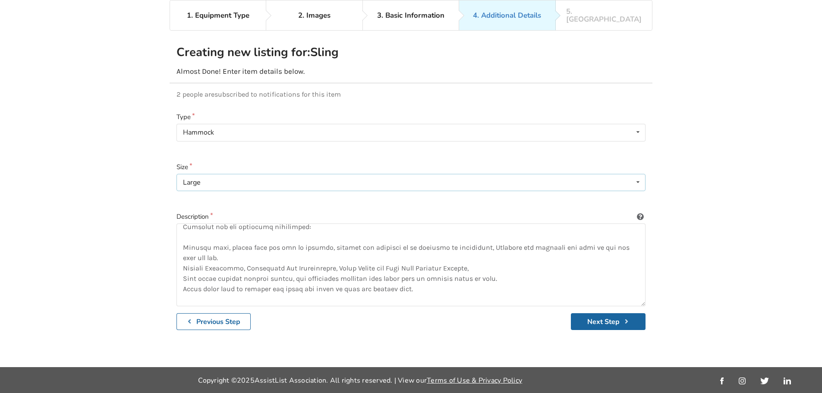 This screenshot has height=393, width=822. Describe the element at coordinates (218, 16) in the screenshot. I see `div: 1. Equipment Type` at that location.